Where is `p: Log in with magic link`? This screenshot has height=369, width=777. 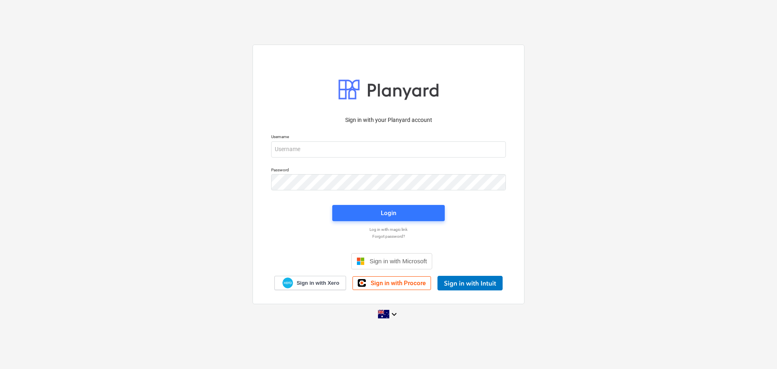
p: Log in with magic link is located at coordinates (389, 229).